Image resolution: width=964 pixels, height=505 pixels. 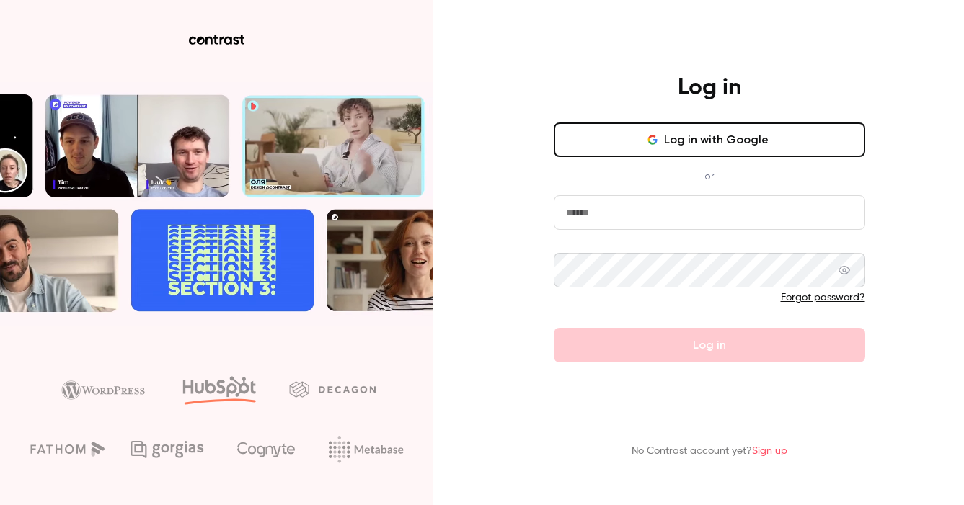 What do you see at coordinates (709, 176) in the screenshot?
I see `span: or` at bounding box center [709, 176].